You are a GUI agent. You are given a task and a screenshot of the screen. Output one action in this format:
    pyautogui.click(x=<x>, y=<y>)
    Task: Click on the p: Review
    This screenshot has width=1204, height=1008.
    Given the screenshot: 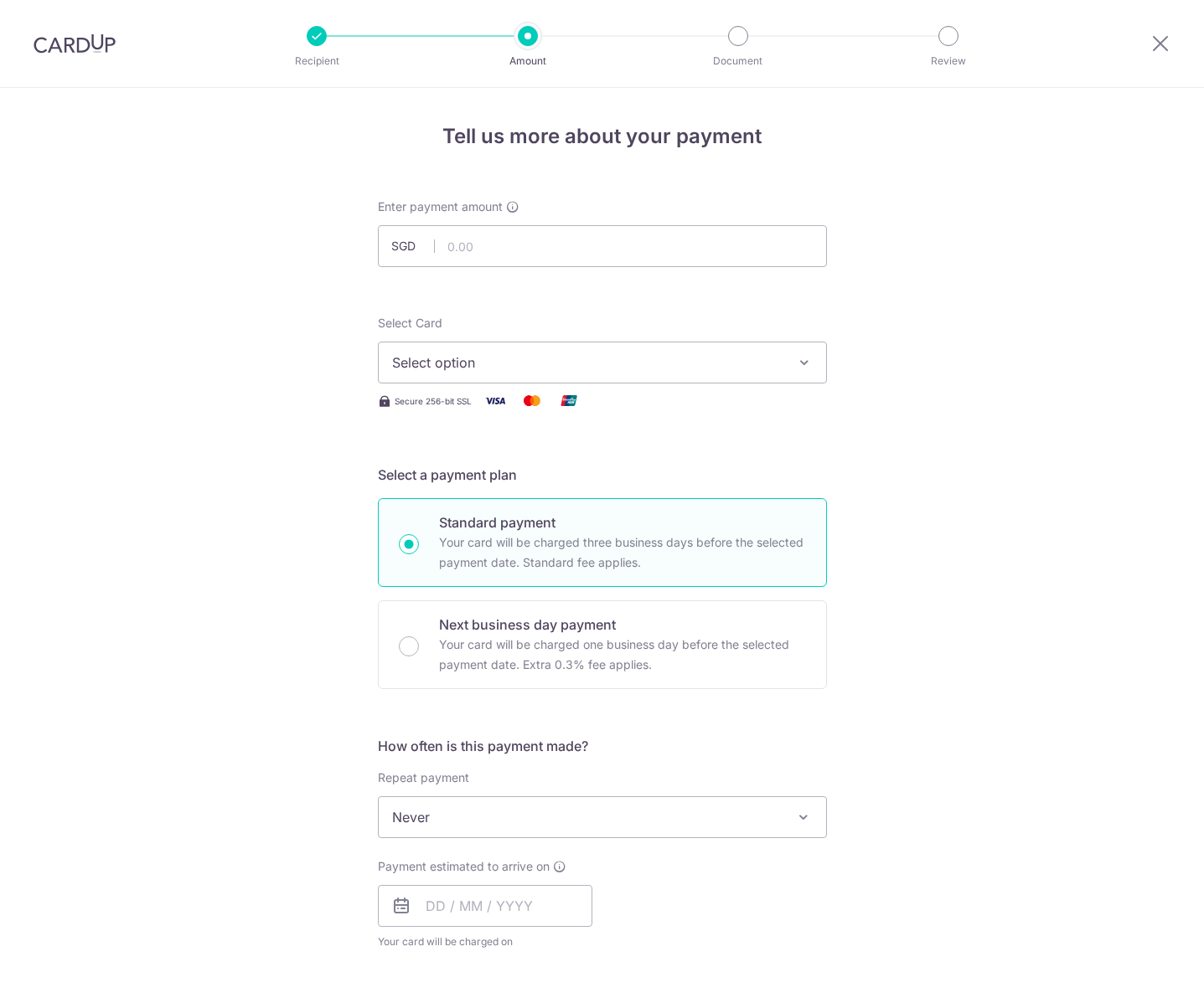 What is the action you would take?
    pyautogui.click(x=948, y=61)
    